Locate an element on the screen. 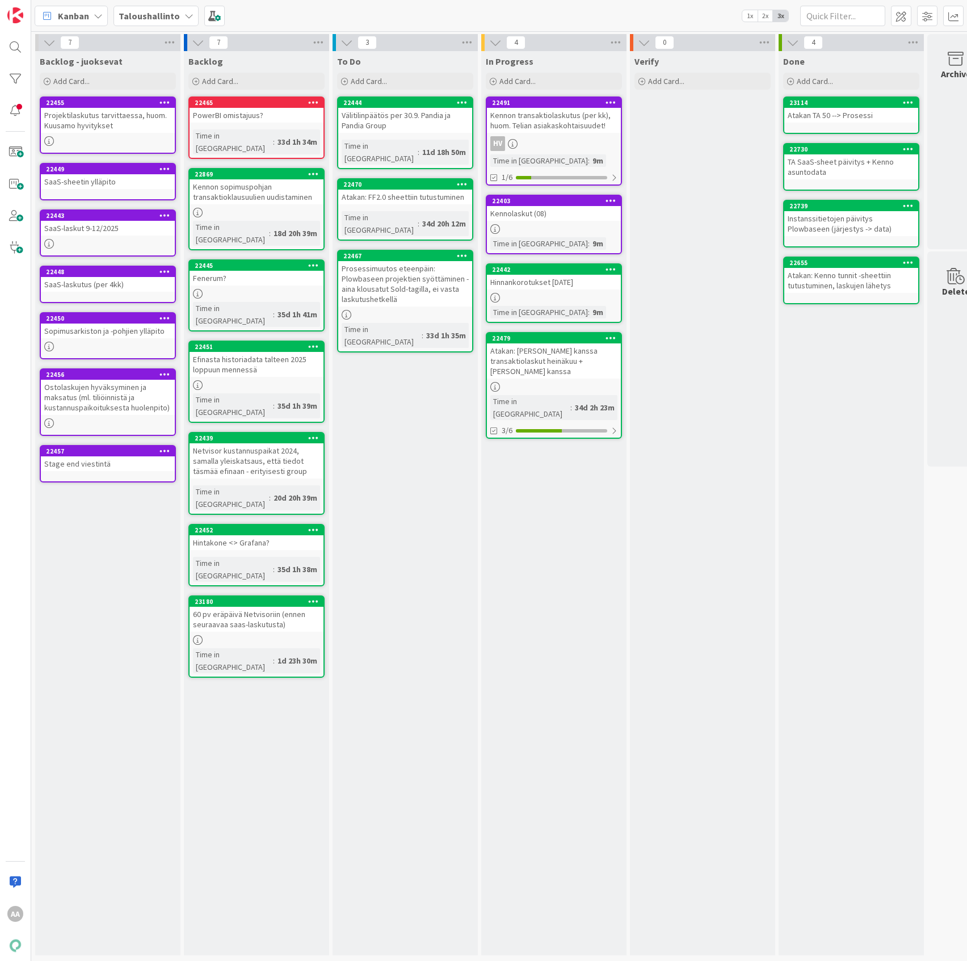 Image resolution: width=967 pixels, height=961 pixels. div: 9m is located at coordinates (598, 244).